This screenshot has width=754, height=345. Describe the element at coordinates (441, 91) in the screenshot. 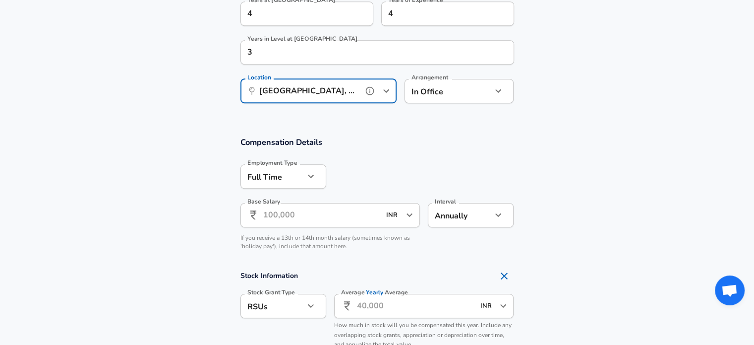

I see `div: In Office` at that location.